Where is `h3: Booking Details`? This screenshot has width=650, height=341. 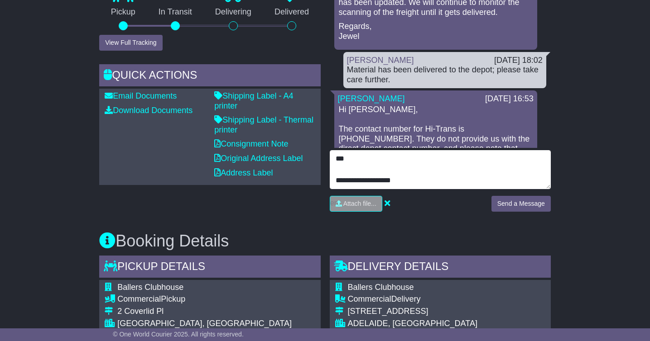
h3: Booking Details is located at coordinates (325, 241).